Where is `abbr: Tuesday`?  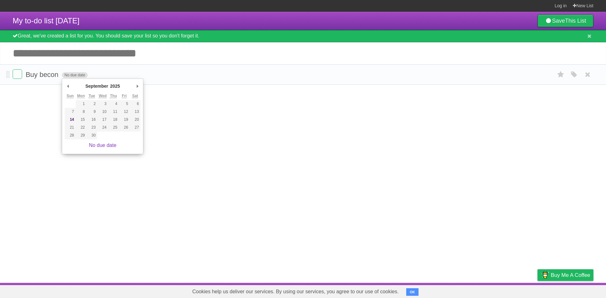
abbr: Tuesday is located at coordinates (92, 96).